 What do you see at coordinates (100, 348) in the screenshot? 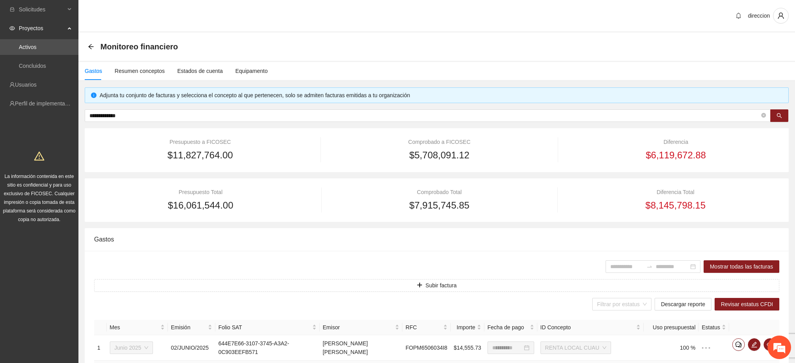
I see `td: 1` at bounding box center [100, 348].